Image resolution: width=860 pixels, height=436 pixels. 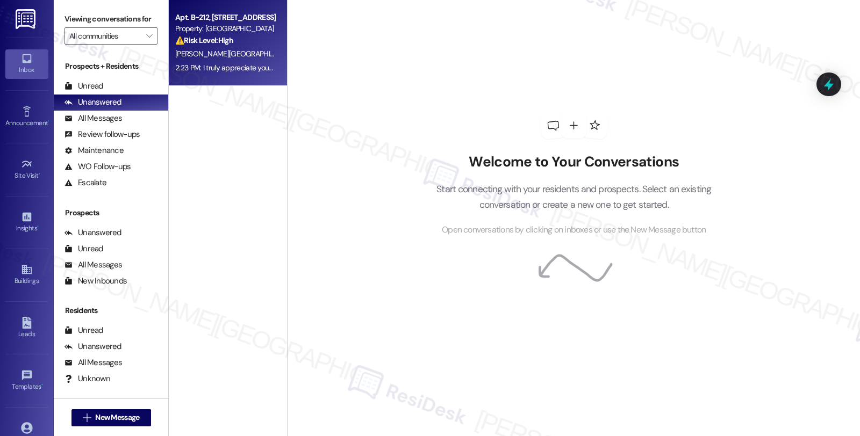 I want to click on a: Templates •, so click(x=27, y=381).